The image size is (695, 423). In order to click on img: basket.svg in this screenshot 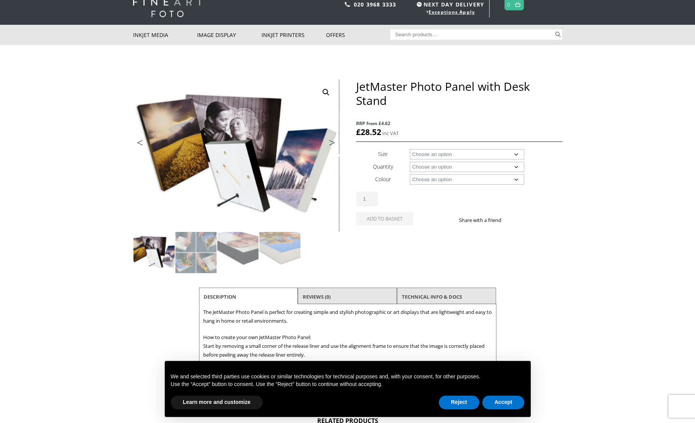, I will do `click(518, 4)`.